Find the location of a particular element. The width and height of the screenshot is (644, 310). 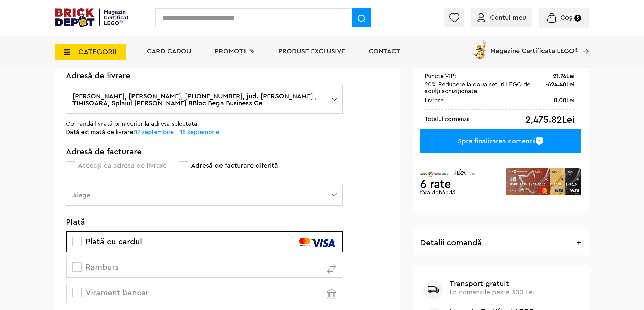

span: Contul meu is located at coordinates (508, 18).